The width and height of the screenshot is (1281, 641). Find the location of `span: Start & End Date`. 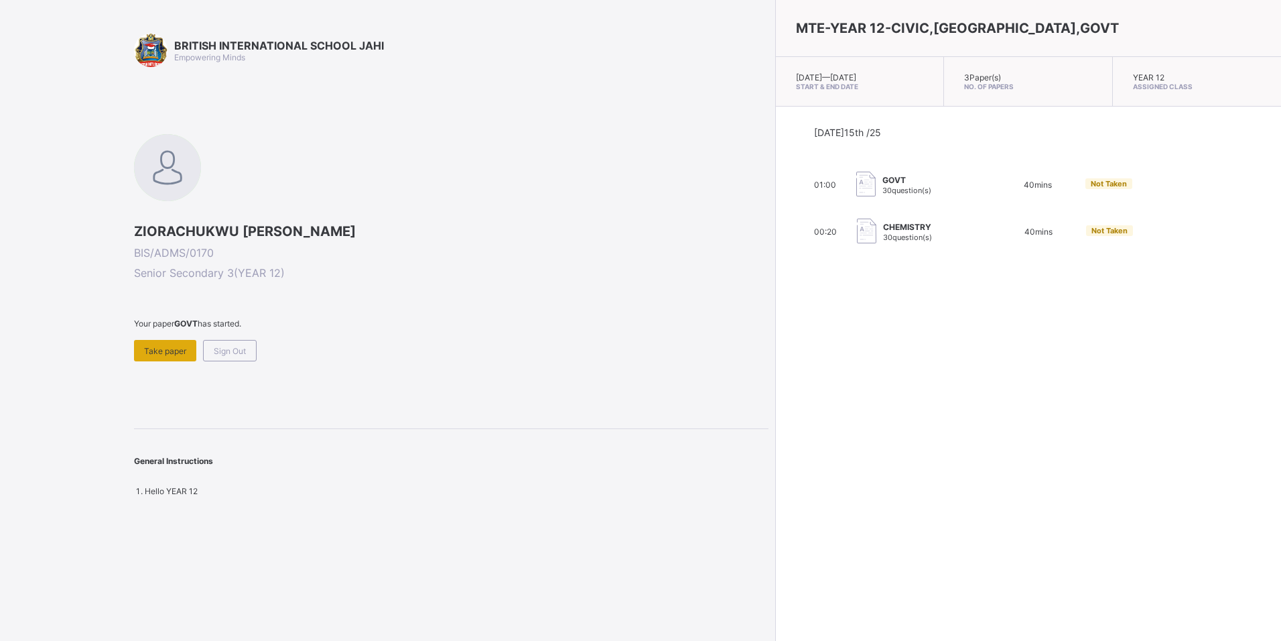

span: Start & End Date is located at coordinates (860, 86).